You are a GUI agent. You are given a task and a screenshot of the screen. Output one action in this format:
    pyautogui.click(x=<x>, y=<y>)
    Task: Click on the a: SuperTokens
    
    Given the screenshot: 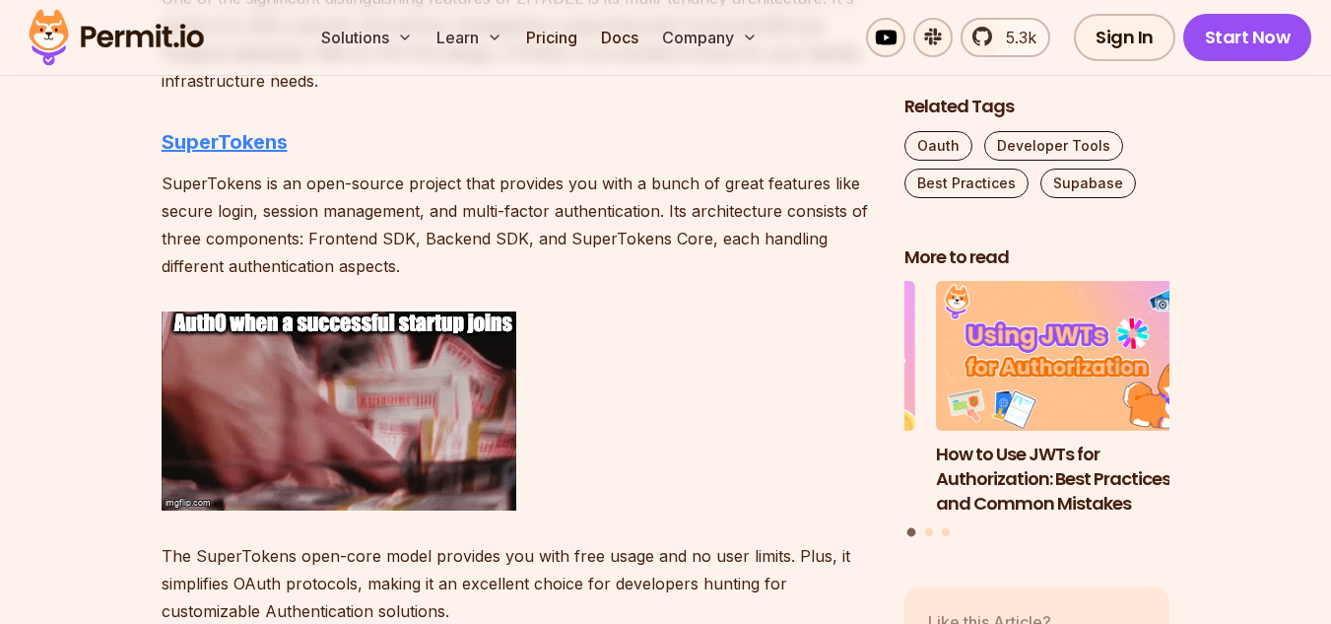 What is the action you would take?
    pyautogui.click(x=225, y=142)
    